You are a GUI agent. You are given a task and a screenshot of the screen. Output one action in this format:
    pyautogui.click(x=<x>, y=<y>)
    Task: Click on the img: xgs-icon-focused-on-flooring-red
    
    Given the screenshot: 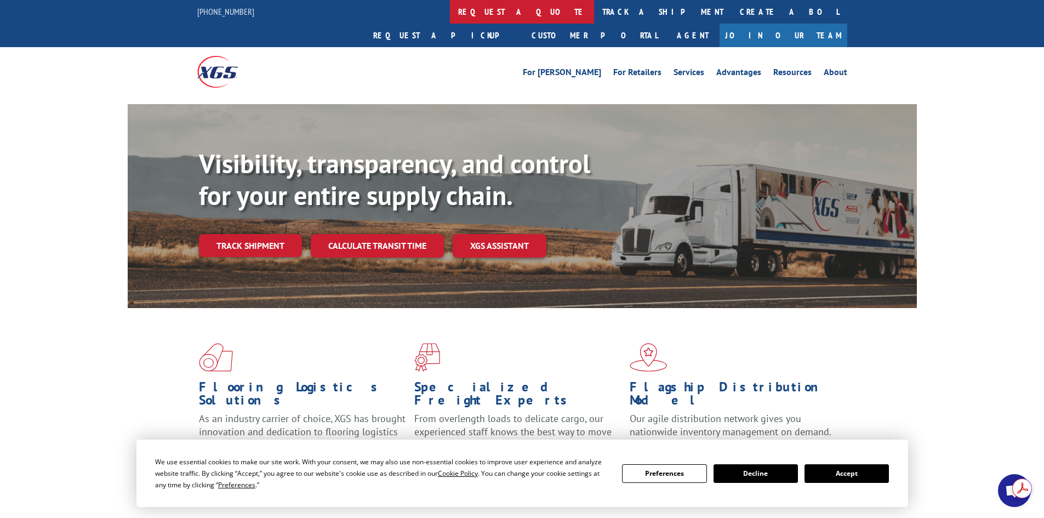 What is the action you would take?
    pyautogui.click(x=427, y=357)
    